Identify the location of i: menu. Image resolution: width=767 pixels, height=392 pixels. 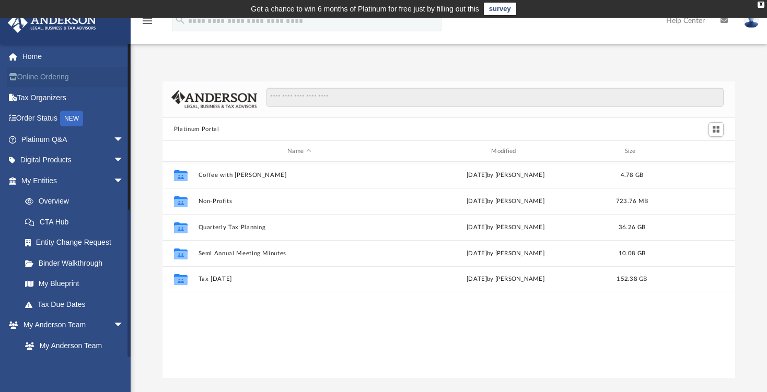
(147, 21).